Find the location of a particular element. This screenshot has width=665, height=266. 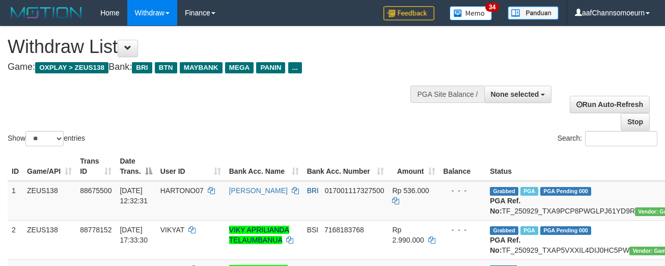

a: Stop is located at coordinates (635, 122).